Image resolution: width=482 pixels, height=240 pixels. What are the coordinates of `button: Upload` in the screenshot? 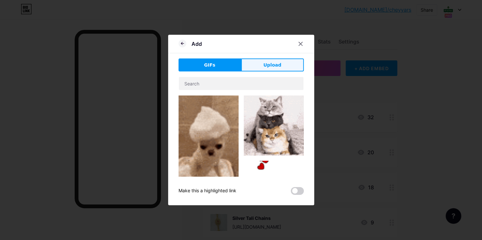 It's located at (272, 65).